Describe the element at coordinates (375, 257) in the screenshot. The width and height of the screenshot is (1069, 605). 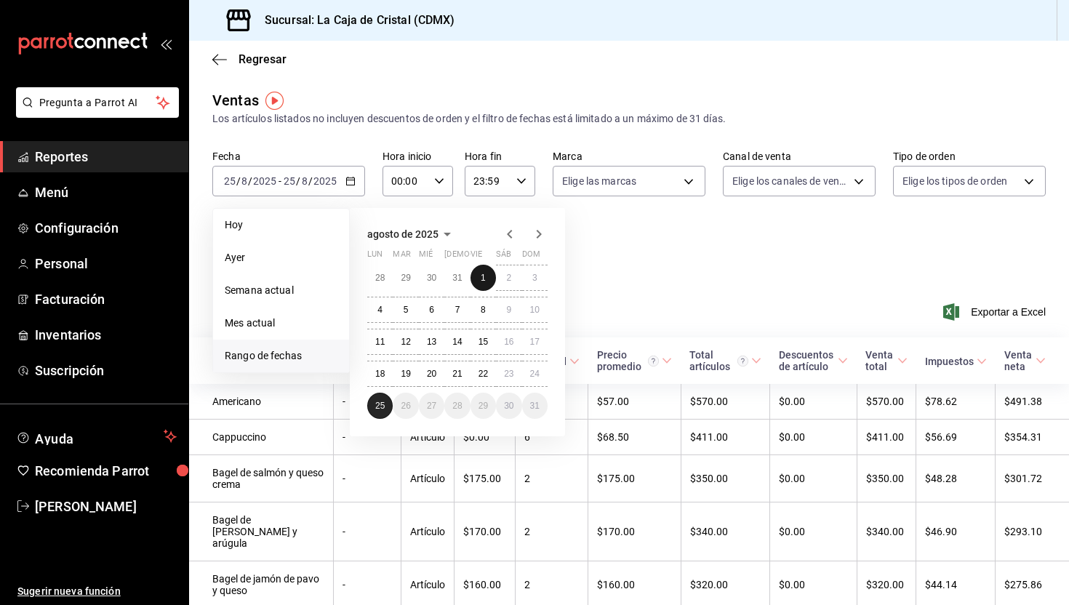
I see `abbr: lunes` at that location.